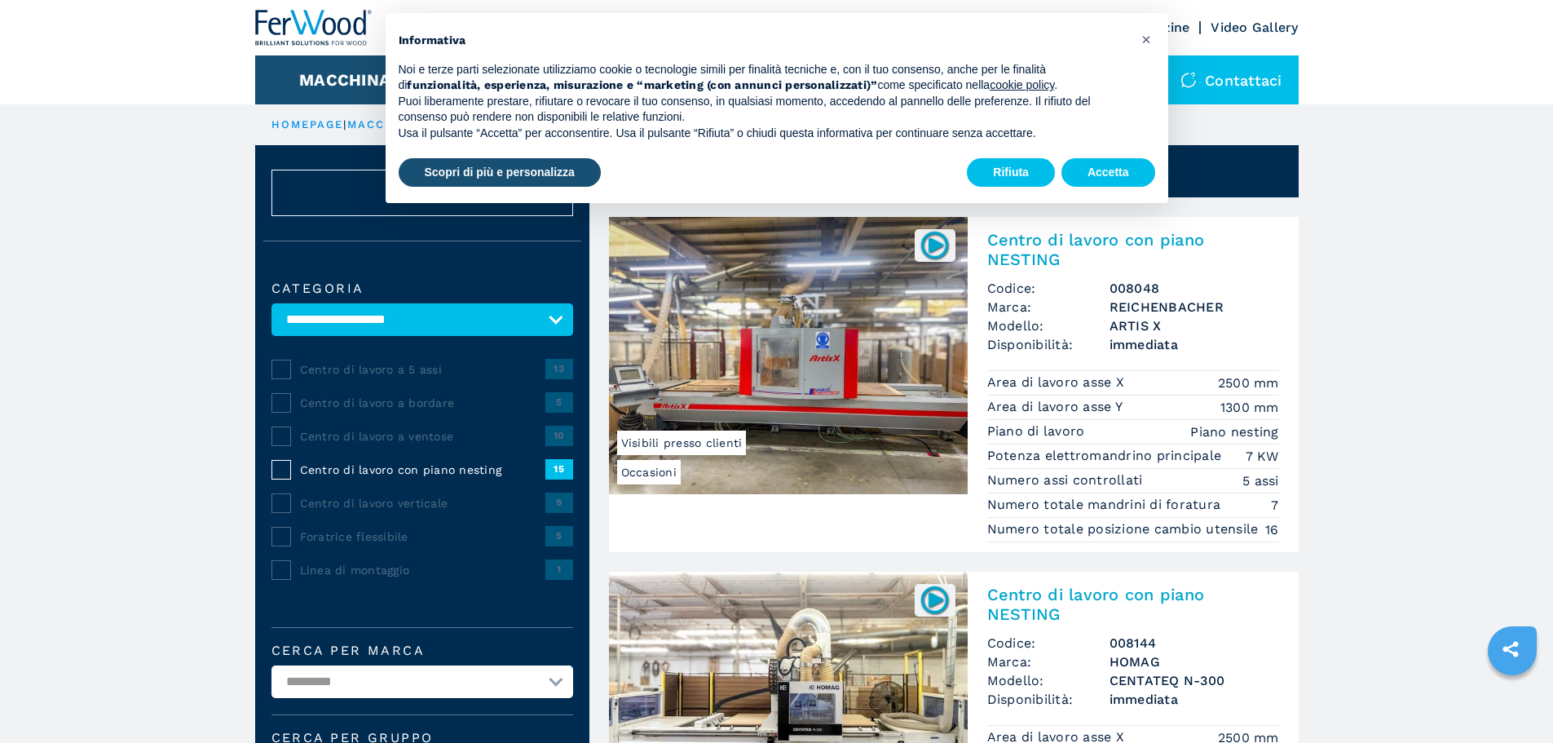 This screenshot has width=1553, height=743. What do you see at coordinates (1262, 456) in the screenshot?
I see `em: 7 KW` at bounding box center [1262, 456].